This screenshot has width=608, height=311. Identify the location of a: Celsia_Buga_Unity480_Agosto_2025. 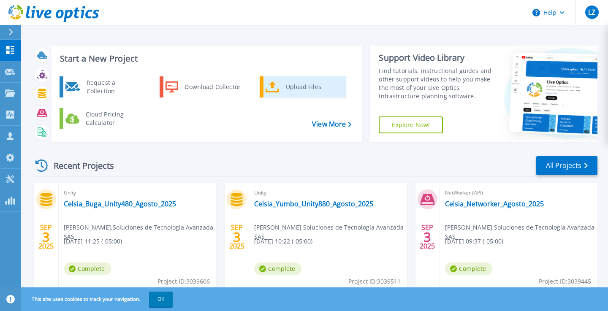
(120, 204).